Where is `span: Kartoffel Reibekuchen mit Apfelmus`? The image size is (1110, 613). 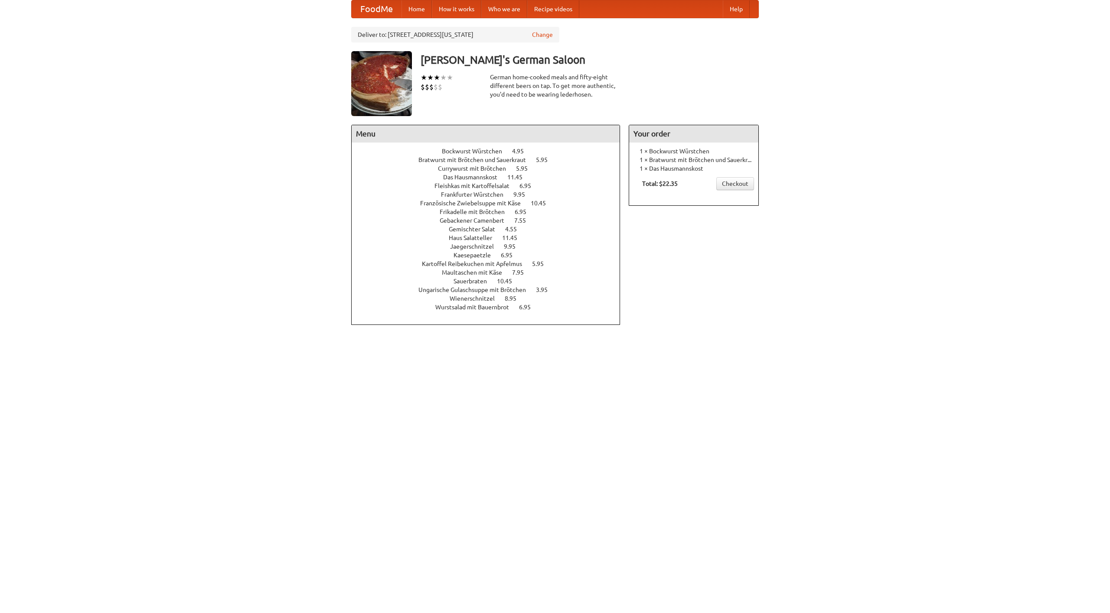
span: Kartoffel Reibekuchen mit Apfelmus is located at coordinates (476, 264).